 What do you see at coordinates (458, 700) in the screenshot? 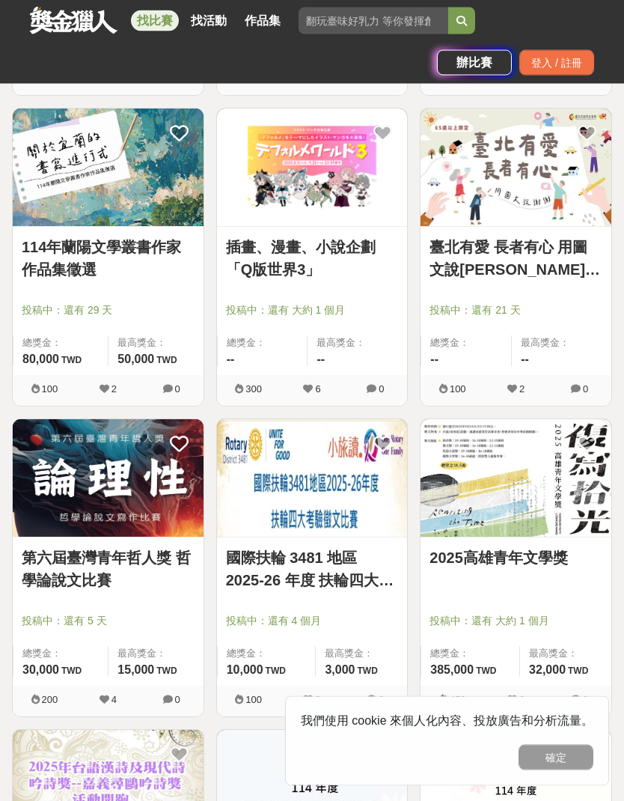
I see `span: 450` at bounding box center [458, 700].